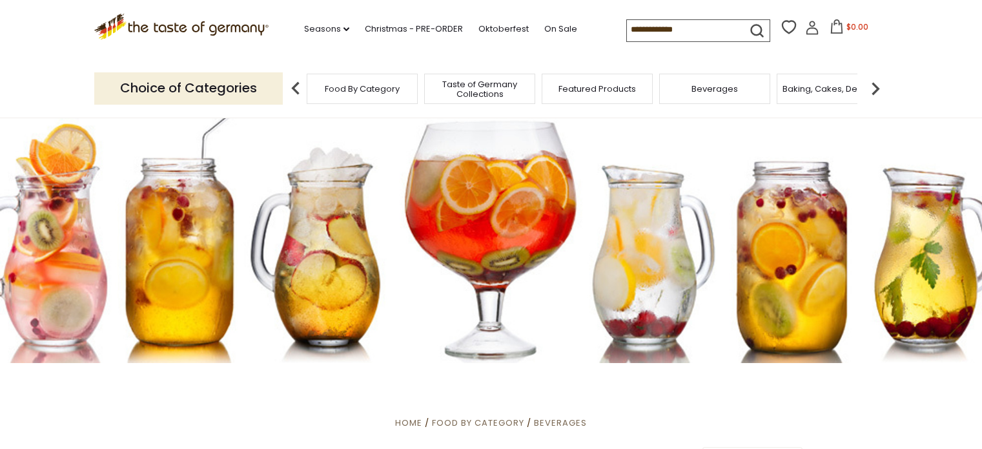  What do you see at coordinates (597, 88) in the screenshot?
I see `a: Featured Products` at bounding box center [597, 88].